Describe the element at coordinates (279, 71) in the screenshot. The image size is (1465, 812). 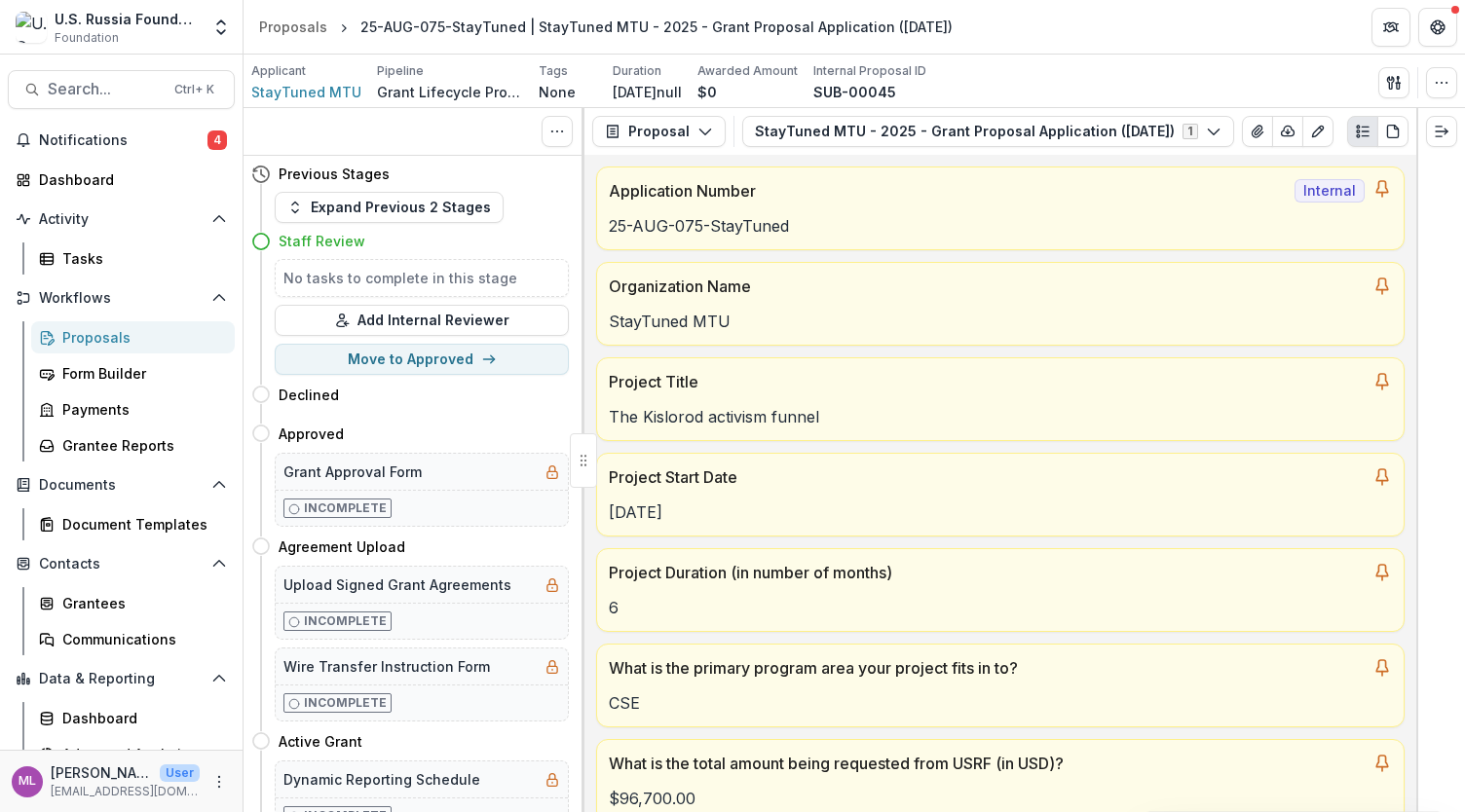
I see `p: Applicant` at that location.